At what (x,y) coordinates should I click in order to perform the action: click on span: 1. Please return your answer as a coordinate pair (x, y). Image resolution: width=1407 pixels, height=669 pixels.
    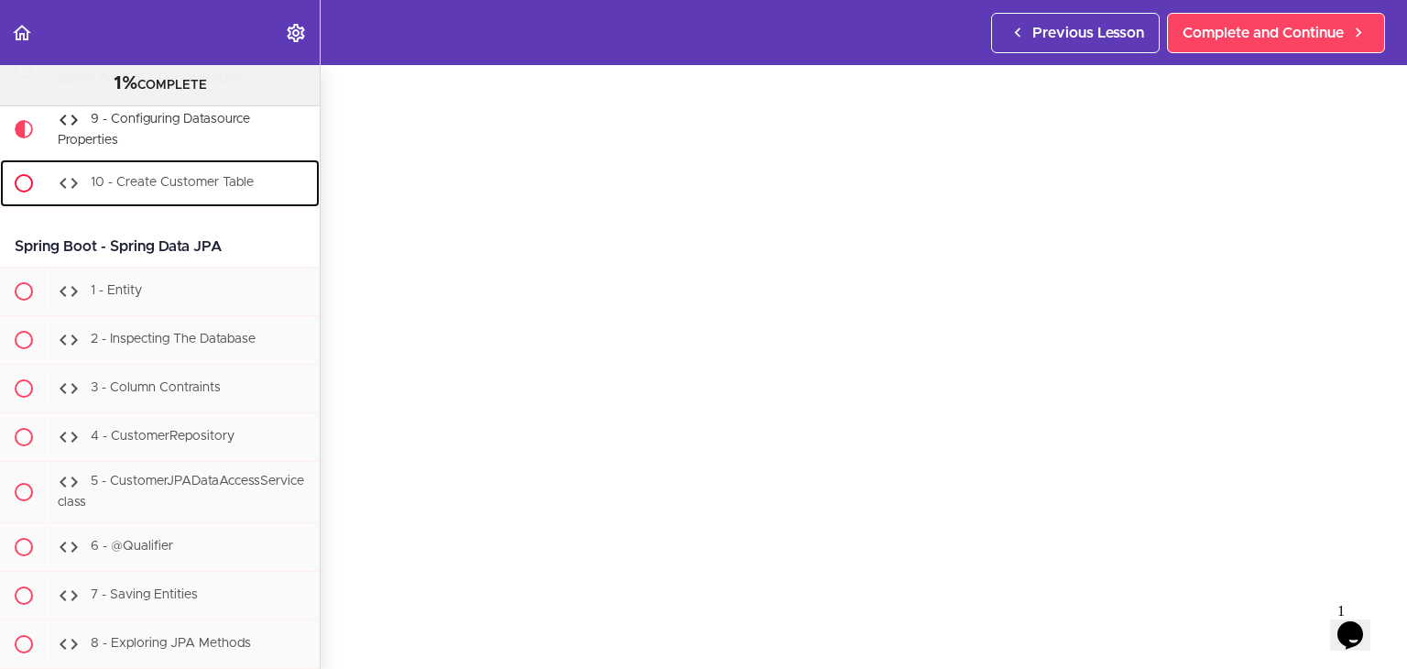
    Looking at the image, I should click on (11, 15).